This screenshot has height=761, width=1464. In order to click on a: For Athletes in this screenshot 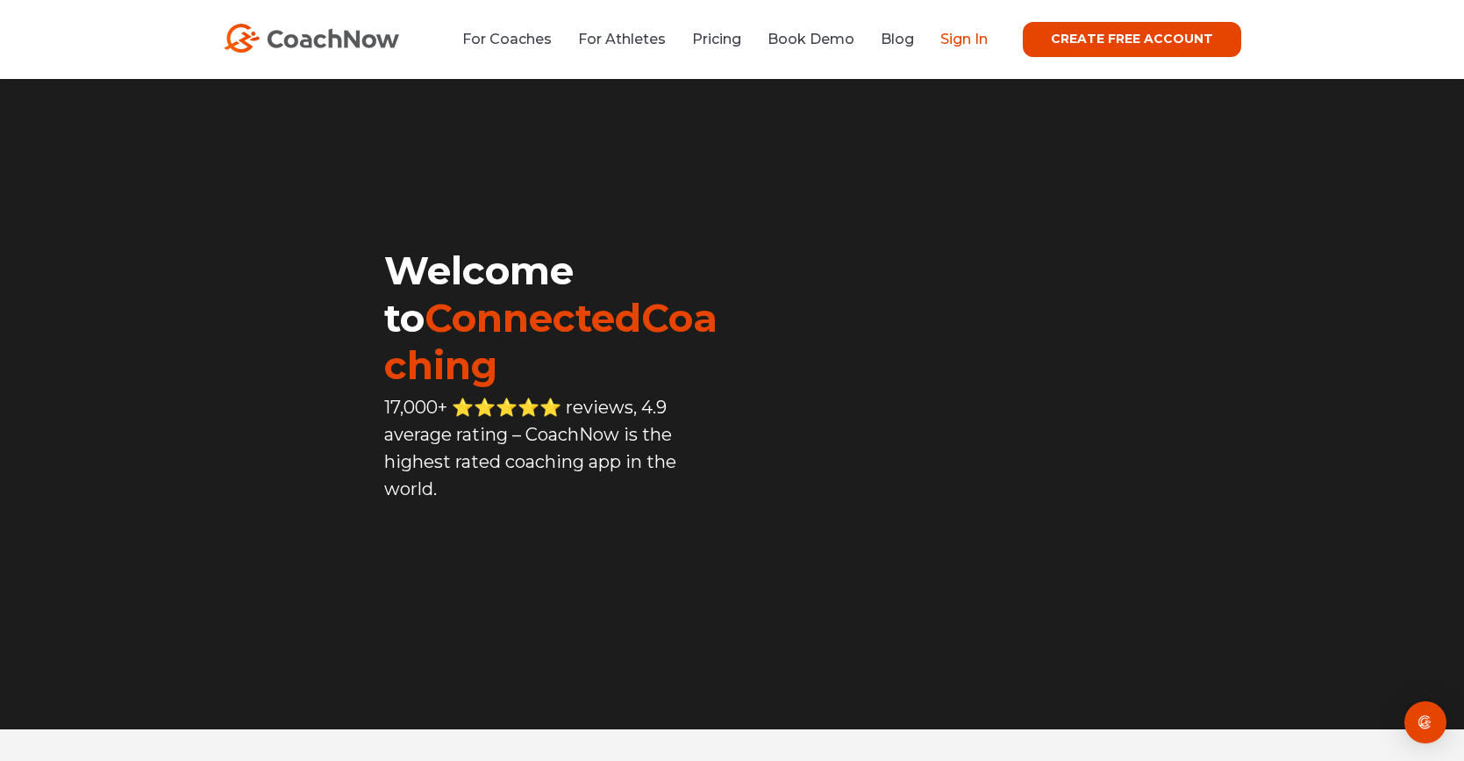, I will do `click(622, 39)`.